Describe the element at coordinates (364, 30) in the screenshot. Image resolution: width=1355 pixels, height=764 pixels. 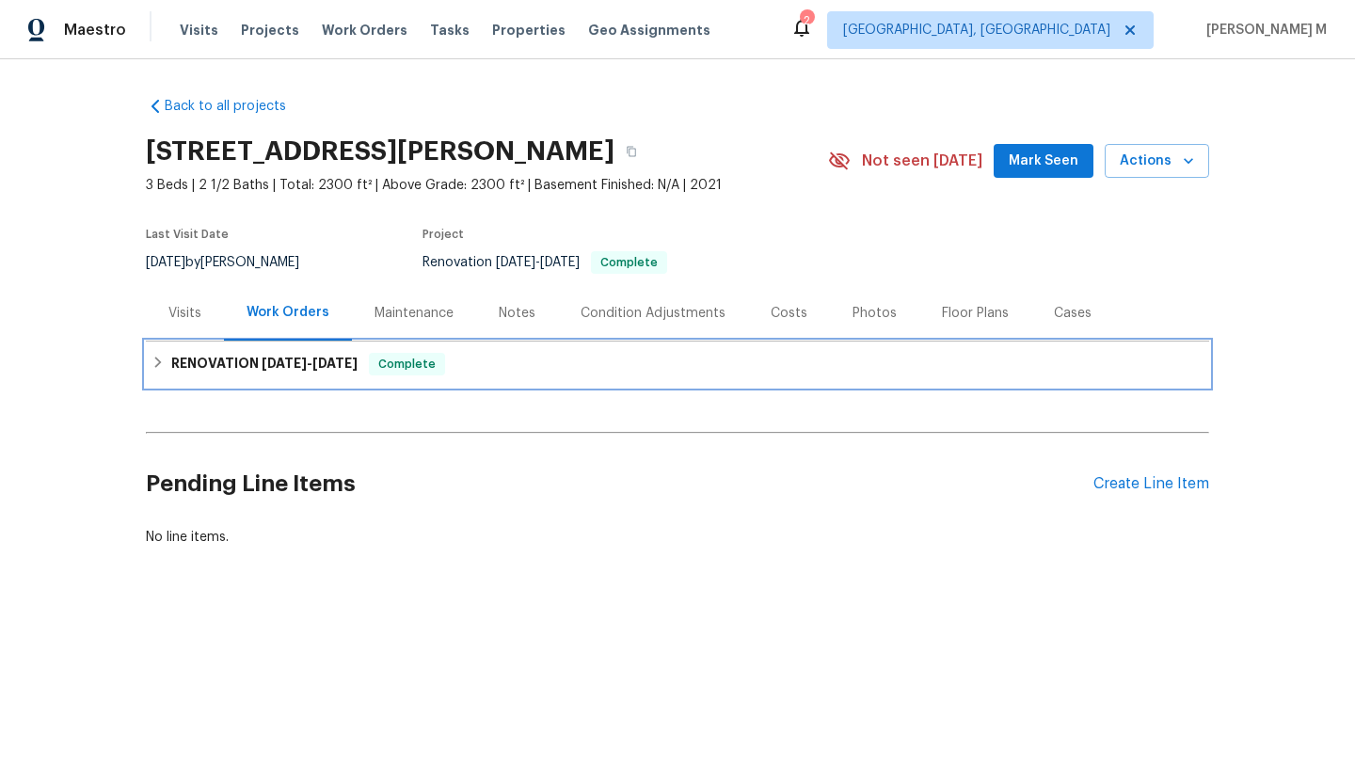
I see `span: Work Orders` at that location.